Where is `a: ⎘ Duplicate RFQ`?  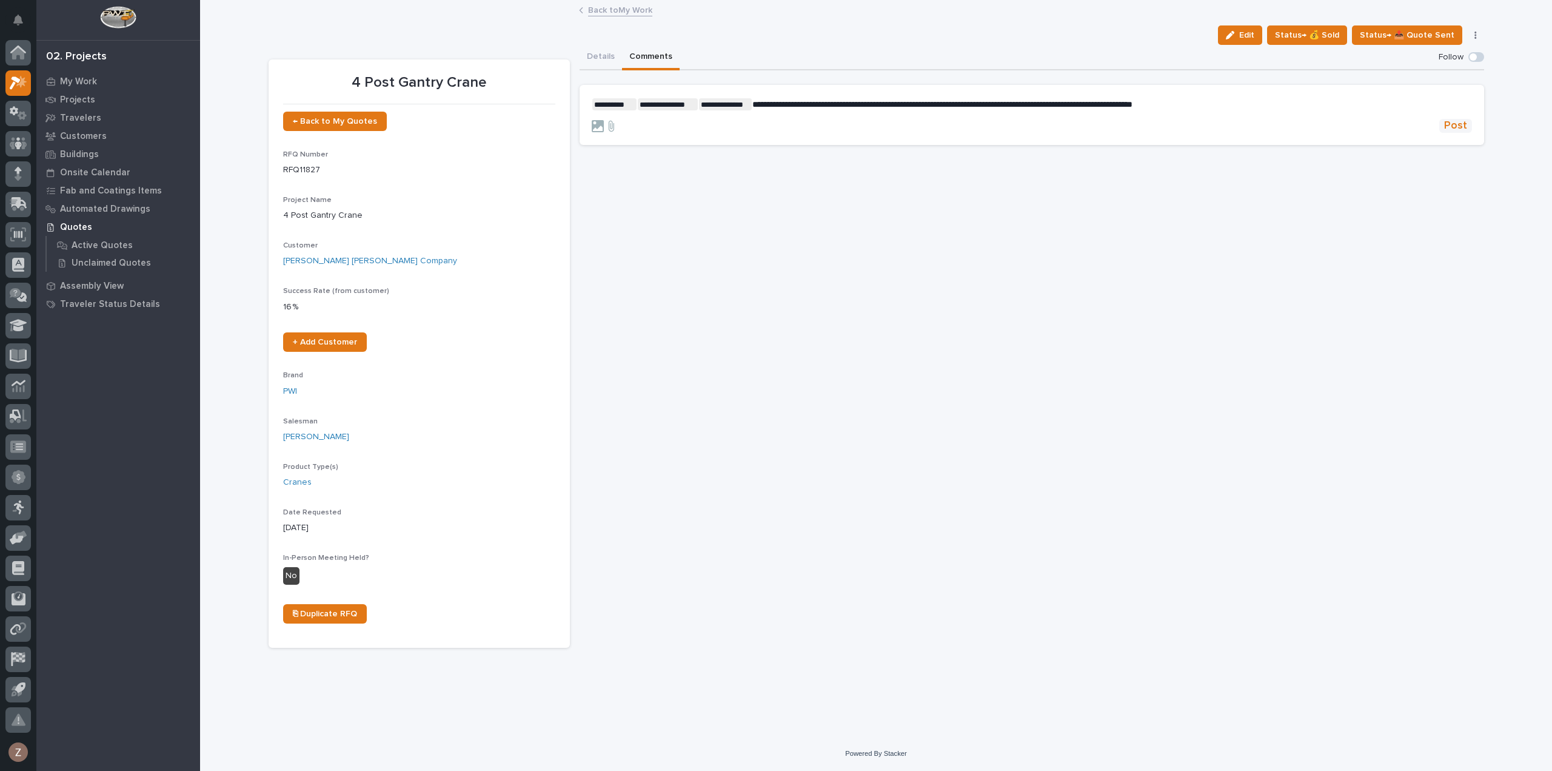
a: ⎘ Duplicate RFQ is located at coordinates (325, 614).